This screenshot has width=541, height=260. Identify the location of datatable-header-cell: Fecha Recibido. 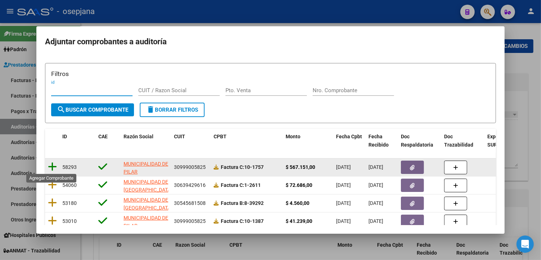
(382, 141).